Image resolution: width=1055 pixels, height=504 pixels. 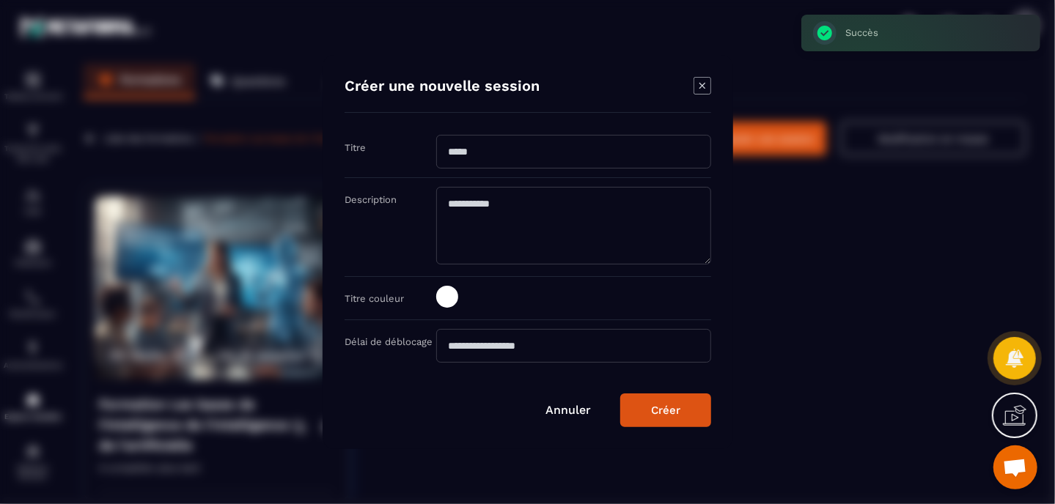 What do you see at coordinates (666, 410) in the screenshot?
I see `div: Créer` at bounding box center [666, 410].